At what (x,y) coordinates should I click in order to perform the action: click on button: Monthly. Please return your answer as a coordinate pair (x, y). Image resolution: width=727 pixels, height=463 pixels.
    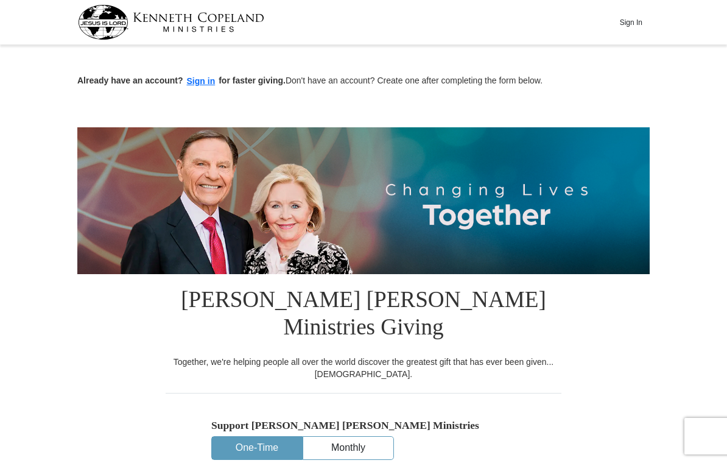
    Looking at the image, I should click on (348, 447).